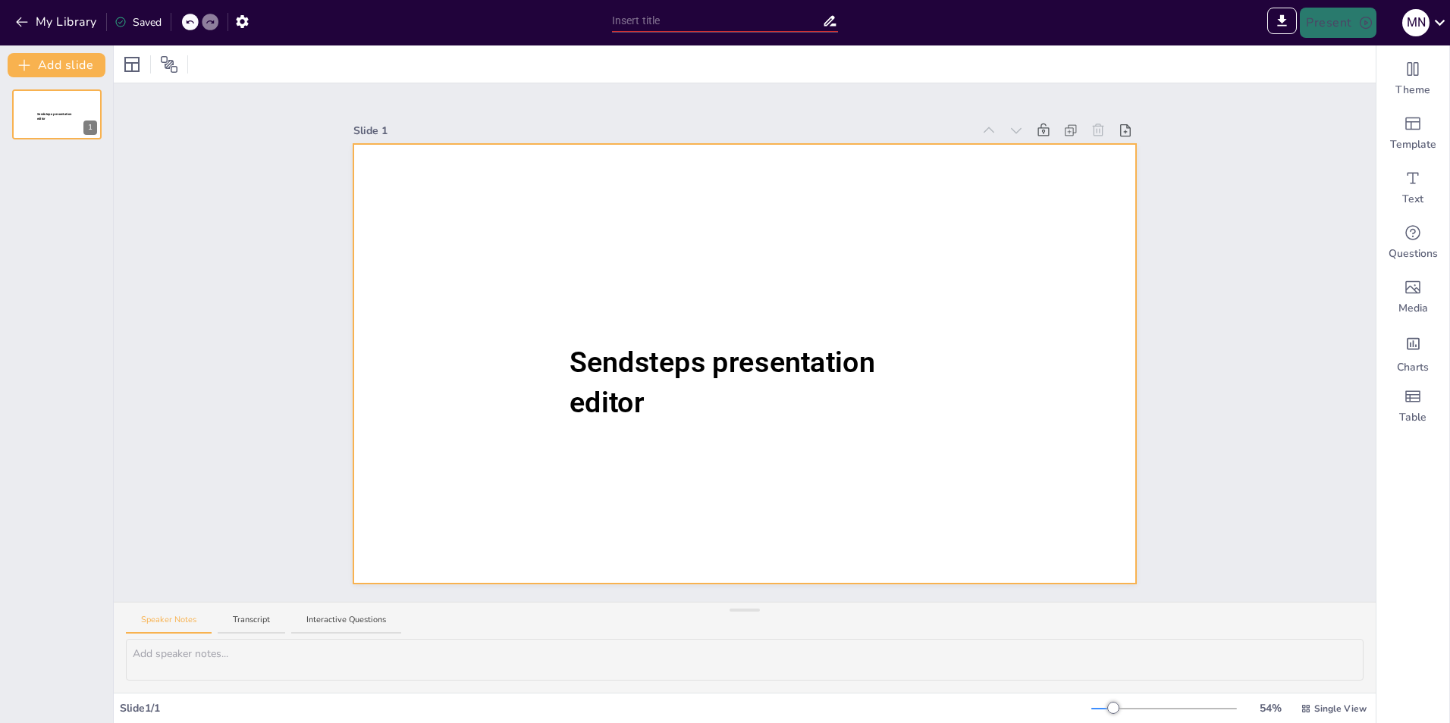  What do you see at coordinates (1281, 23) in the screenshot?
I see `span: Export to PowerPoint` at bounding box center [1281, 23].